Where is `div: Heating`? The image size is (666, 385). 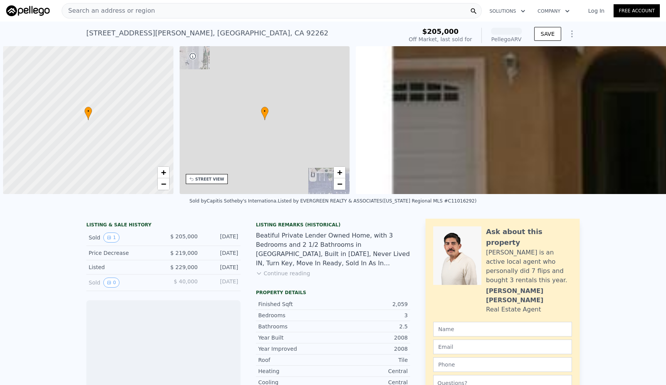
div: Heating is located at coordinates (296, 371).